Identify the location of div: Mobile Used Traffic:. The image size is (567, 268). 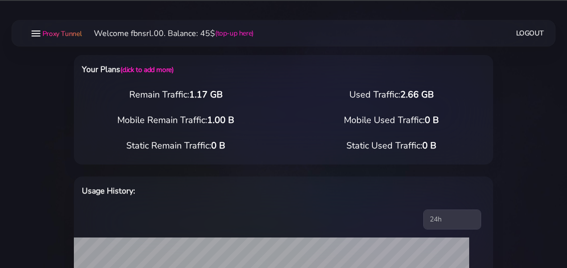
(392, 120).